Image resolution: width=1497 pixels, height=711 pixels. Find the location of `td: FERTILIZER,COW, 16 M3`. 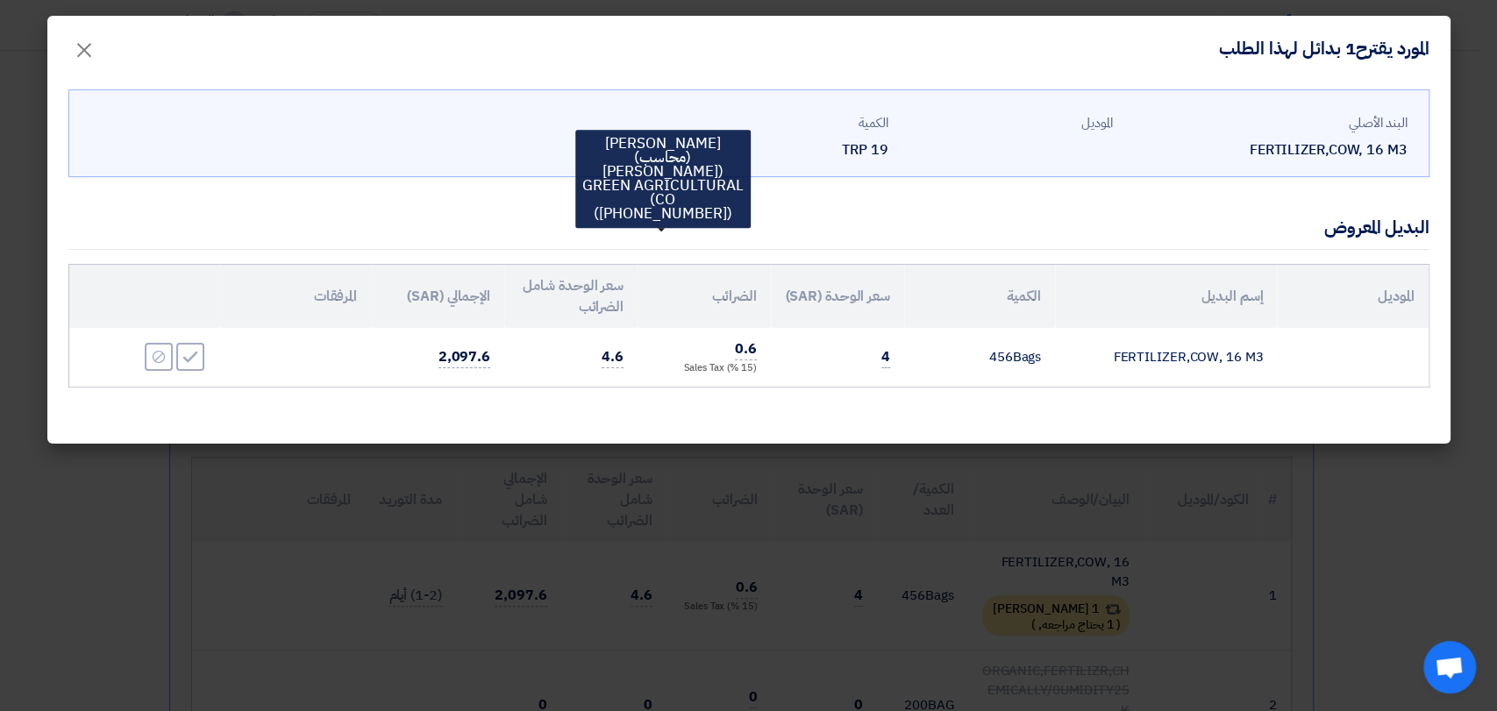

td: FERTILIZER,COW, 16 M3 is located at coordinates (1165, 357).